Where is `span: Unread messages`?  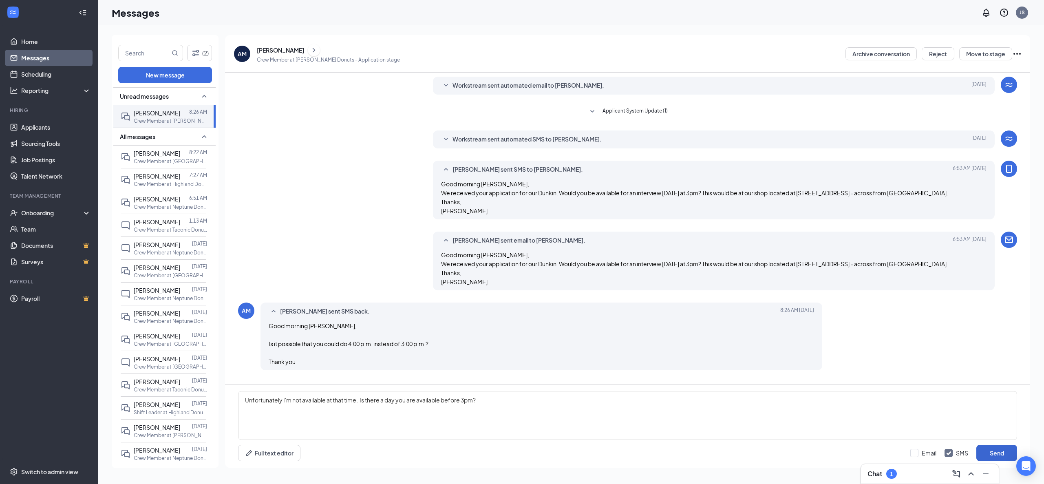 span: Unread messages is located at coordinates (144, 96).